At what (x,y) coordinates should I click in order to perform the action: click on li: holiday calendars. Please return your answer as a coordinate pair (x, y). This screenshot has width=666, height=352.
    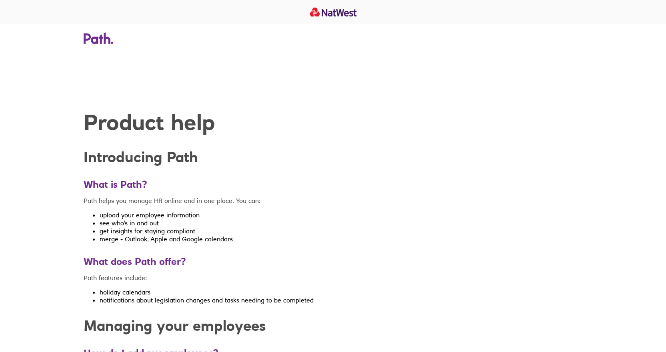
    Looking at the image, I should click on (341, 292).